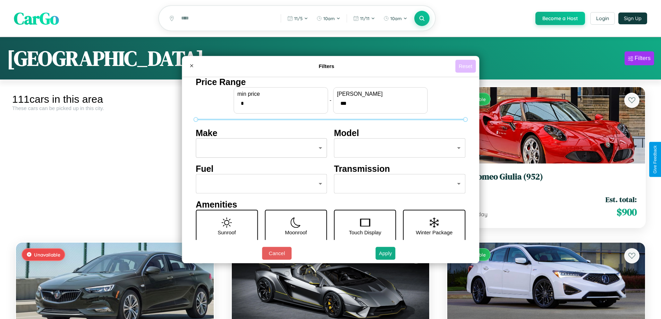 Image resolution: width=661 pixels, height=319 pixels. What do you see at coordinates (466, 66) in the screenshot?
I see `button: Reset` at bounding box center [466, 66].